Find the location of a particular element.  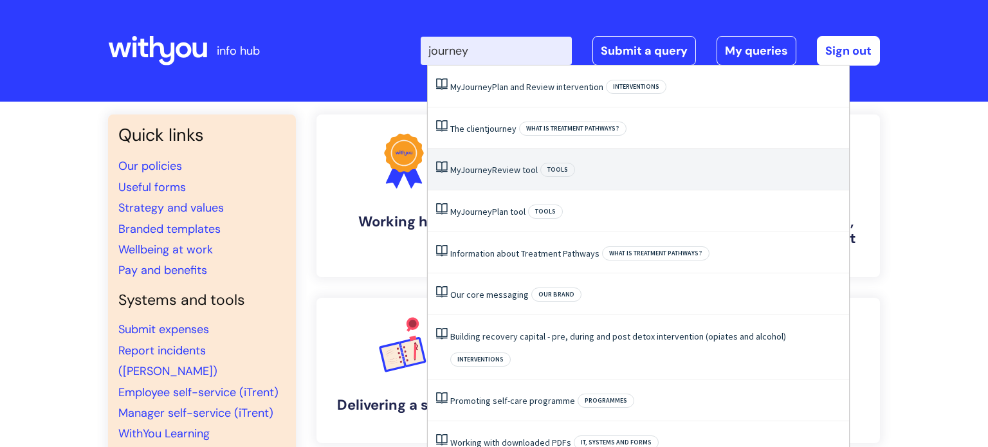

a: Strategy and values is located at coordinates (171, 208).